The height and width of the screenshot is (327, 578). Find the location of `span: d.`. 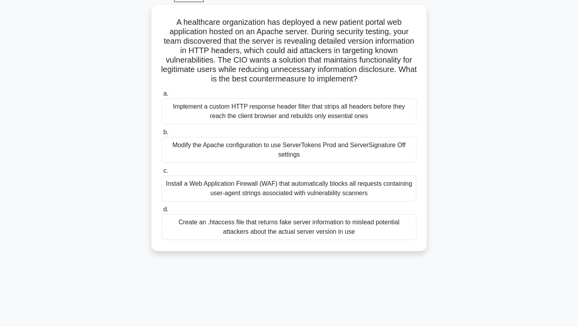

span: d. is located at coordinates (166, 209).